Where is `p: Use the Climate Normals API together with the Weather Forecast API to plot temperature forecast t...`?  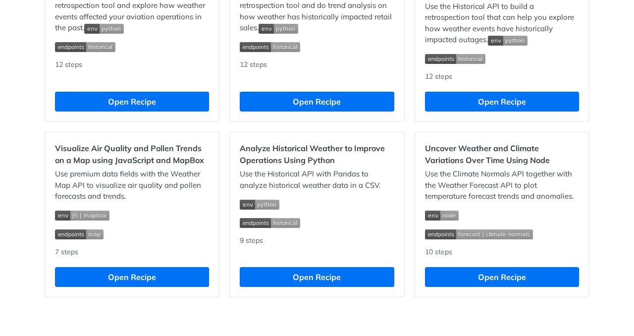
p: Use the Climate Normals API together with the Weather Forecast API to plot temperature forecast t... is located at coordinates (502, 185).